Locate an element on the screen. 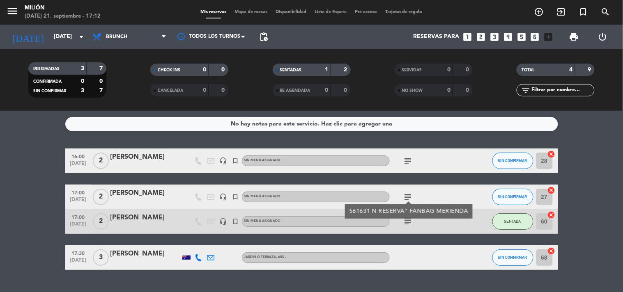  span: NO SHOW is located at coordinates (412, 91).